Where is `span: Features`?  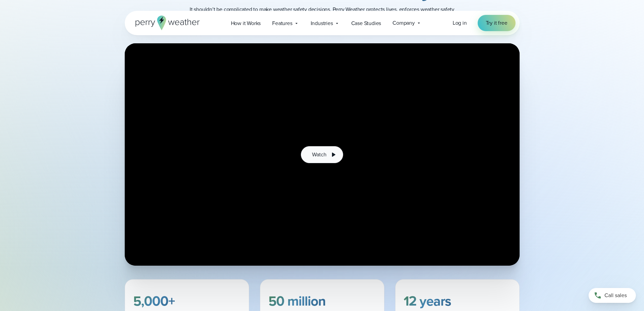
span: Features is located at coordinates (282, 23).